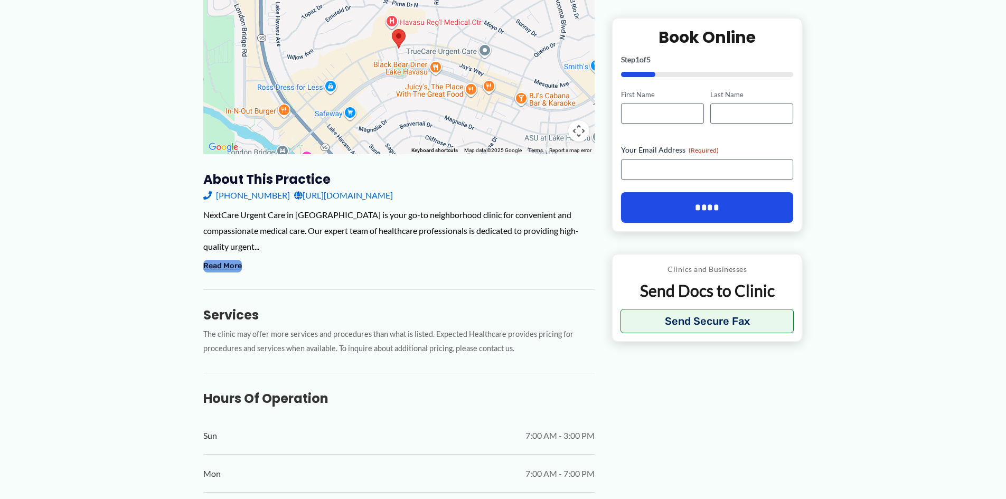 The height and width of the screenshot is (499, 1006). What do you see at coordinates (707, 59) in the screenshot?
I see `p: Step of` at bounding box center [707, 59].